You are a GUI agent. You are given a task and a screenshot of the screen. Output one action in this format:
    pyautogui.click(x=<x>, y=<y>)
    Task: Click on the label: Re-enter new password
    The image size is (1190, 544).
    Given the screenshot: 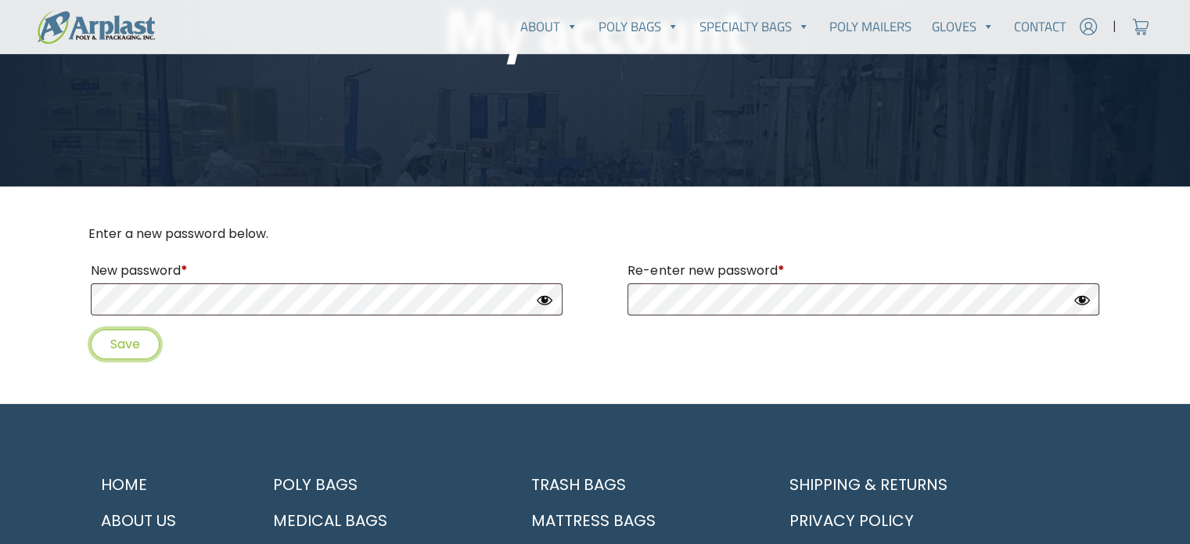 What is the action you would take?
    pyautogui.click(x=863, y=271)
    